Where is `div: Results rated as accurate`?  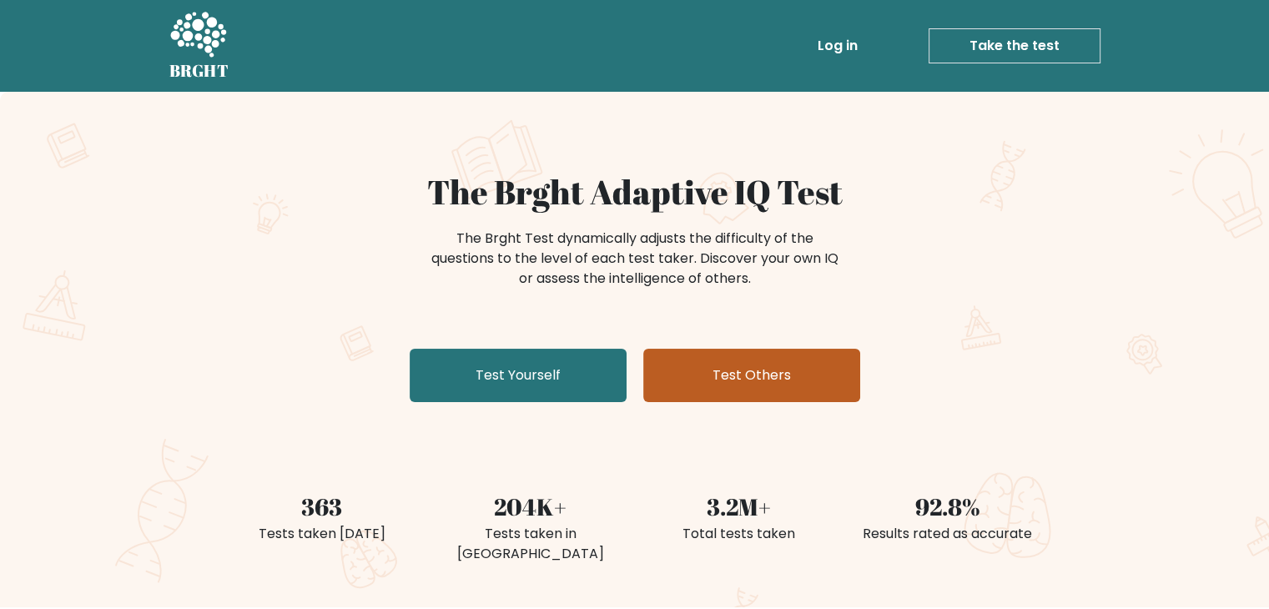
div: Results rated as accurate is located at coordinates (948, 534).